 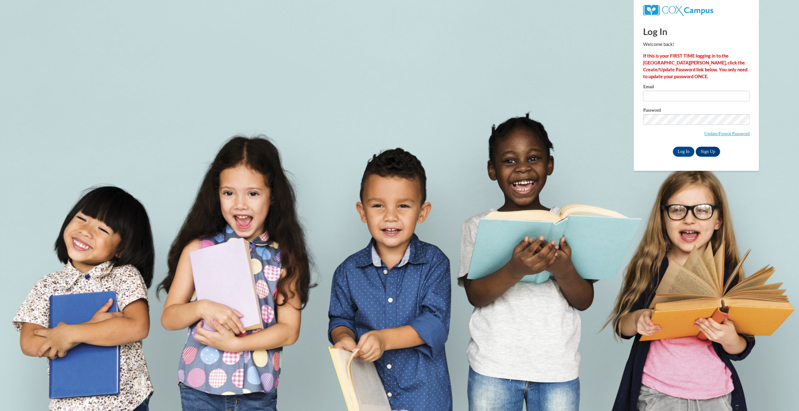 What do you see at coordinates (708, 152) in the screenshot?
I see `a: Sign Up` at bounding box center [708, 152].